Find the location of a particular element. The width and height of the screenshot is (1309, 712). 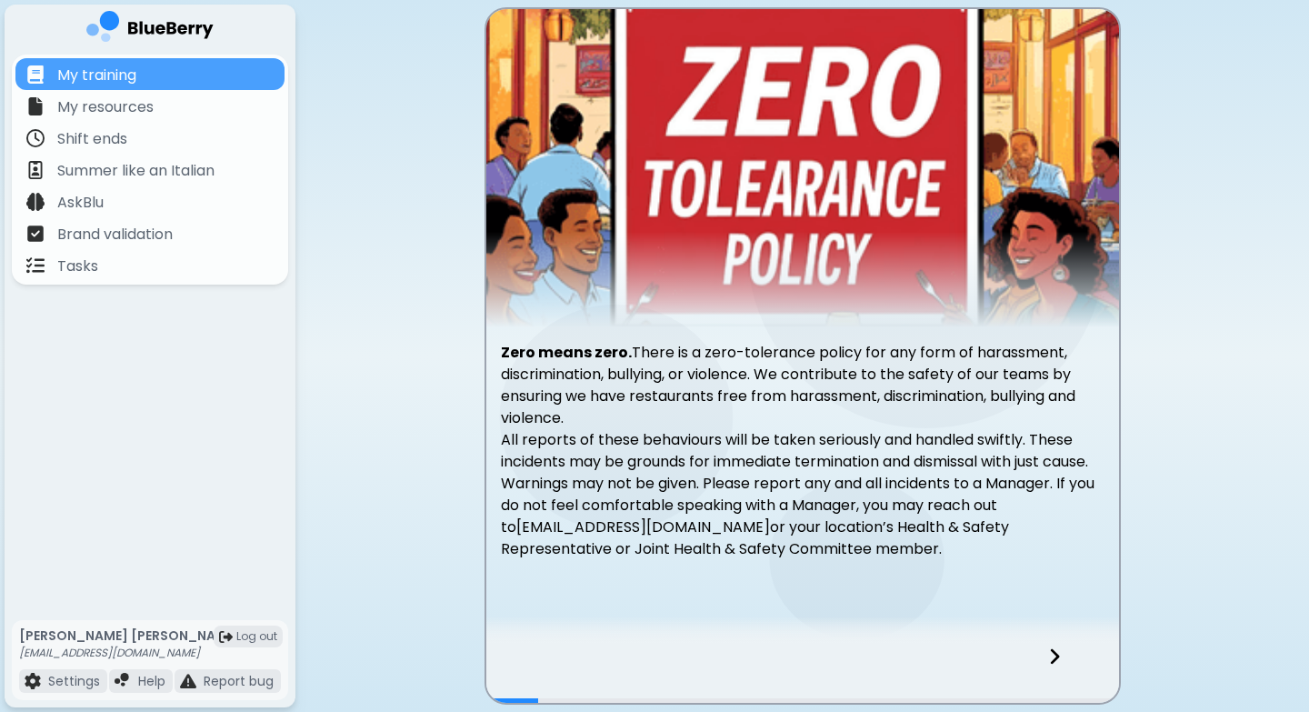

p: All reports of these behaviours will be taken seriously and handled swiftly. These incidents may ... is located at coordinates (803, 495).